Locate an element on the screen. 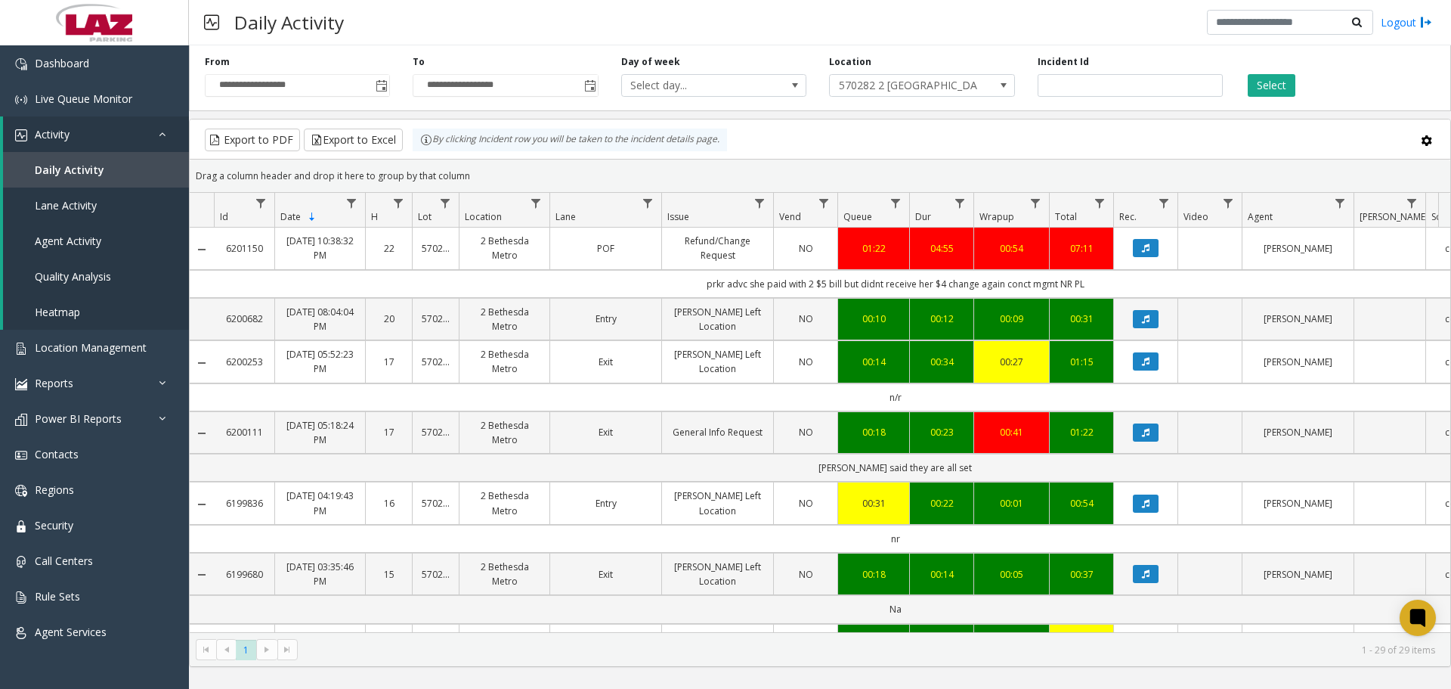  div: 00:22 is located at coordinates (942, 503).